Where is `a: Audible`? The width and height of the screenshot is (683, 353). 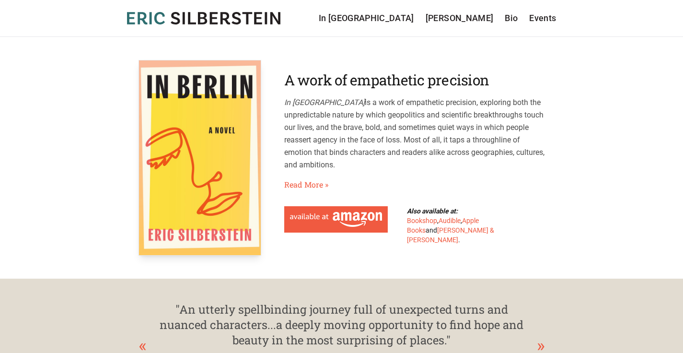
a: Audible is located at coordinates (450, 221).